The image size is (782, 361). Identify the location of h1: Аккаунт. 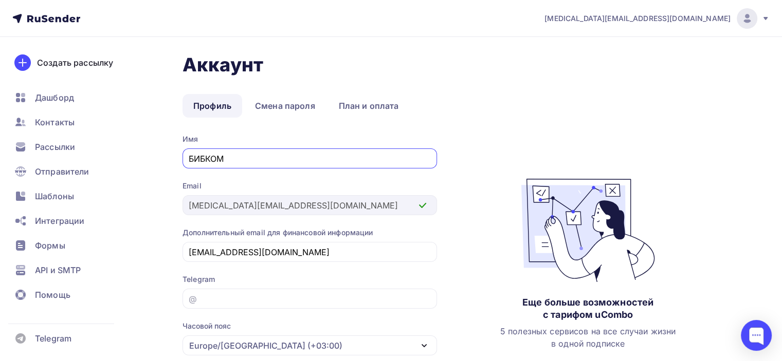
(461, 65).